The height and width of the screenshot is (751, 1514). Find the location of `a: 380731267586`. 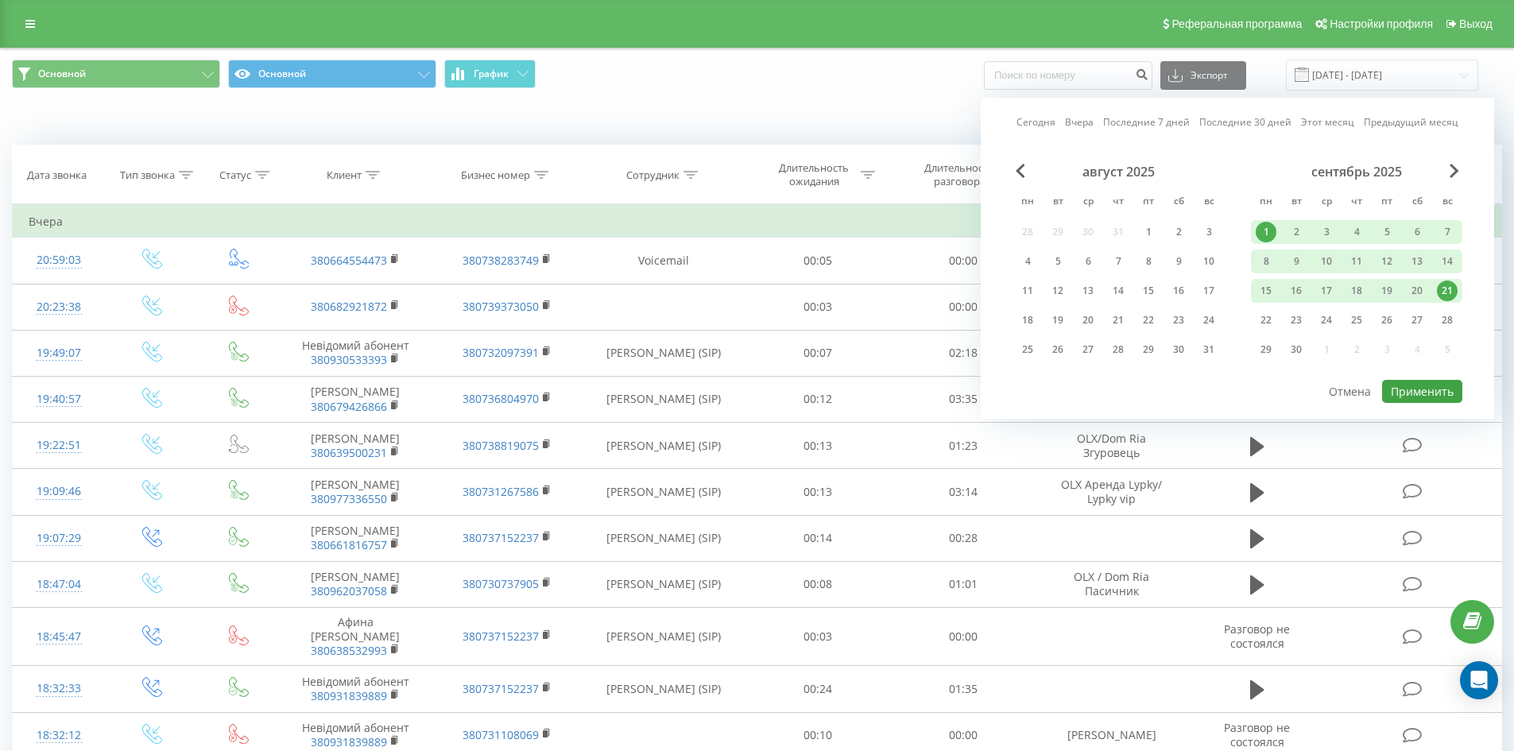

a: 380731267586 is located at coordinates (501, 491).